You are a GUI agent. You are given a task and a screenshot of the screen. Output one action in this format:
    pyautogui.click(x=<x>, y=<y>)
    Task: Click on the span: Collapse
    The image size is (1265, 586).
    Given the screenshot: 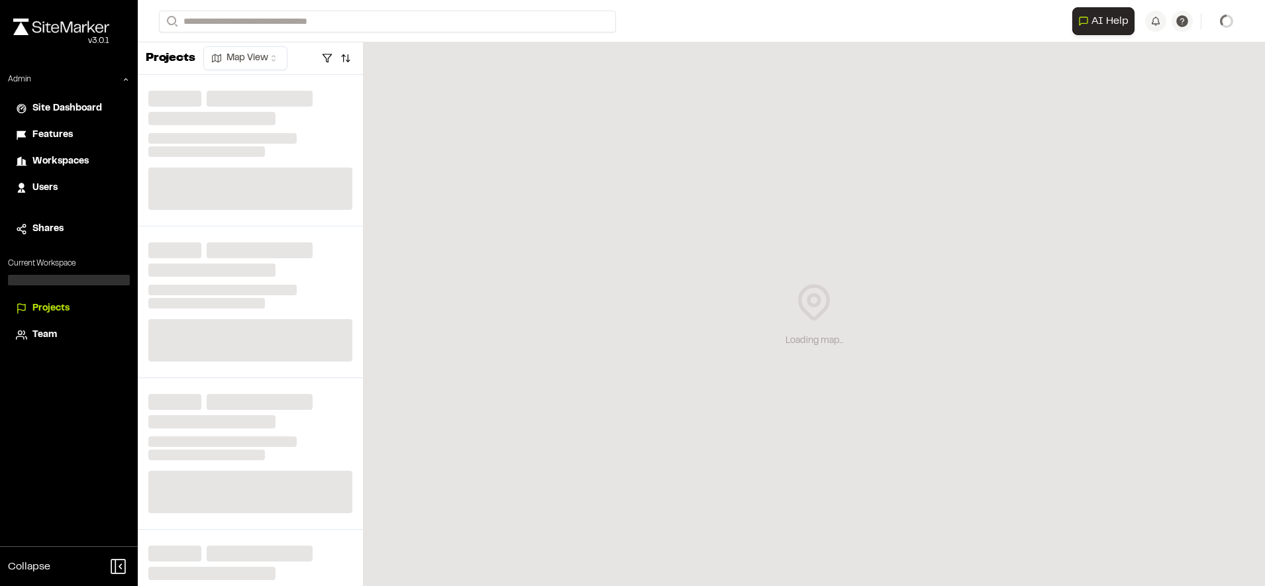 What is the action you would take?
    pyautogui.click(x=29, y=567)
    